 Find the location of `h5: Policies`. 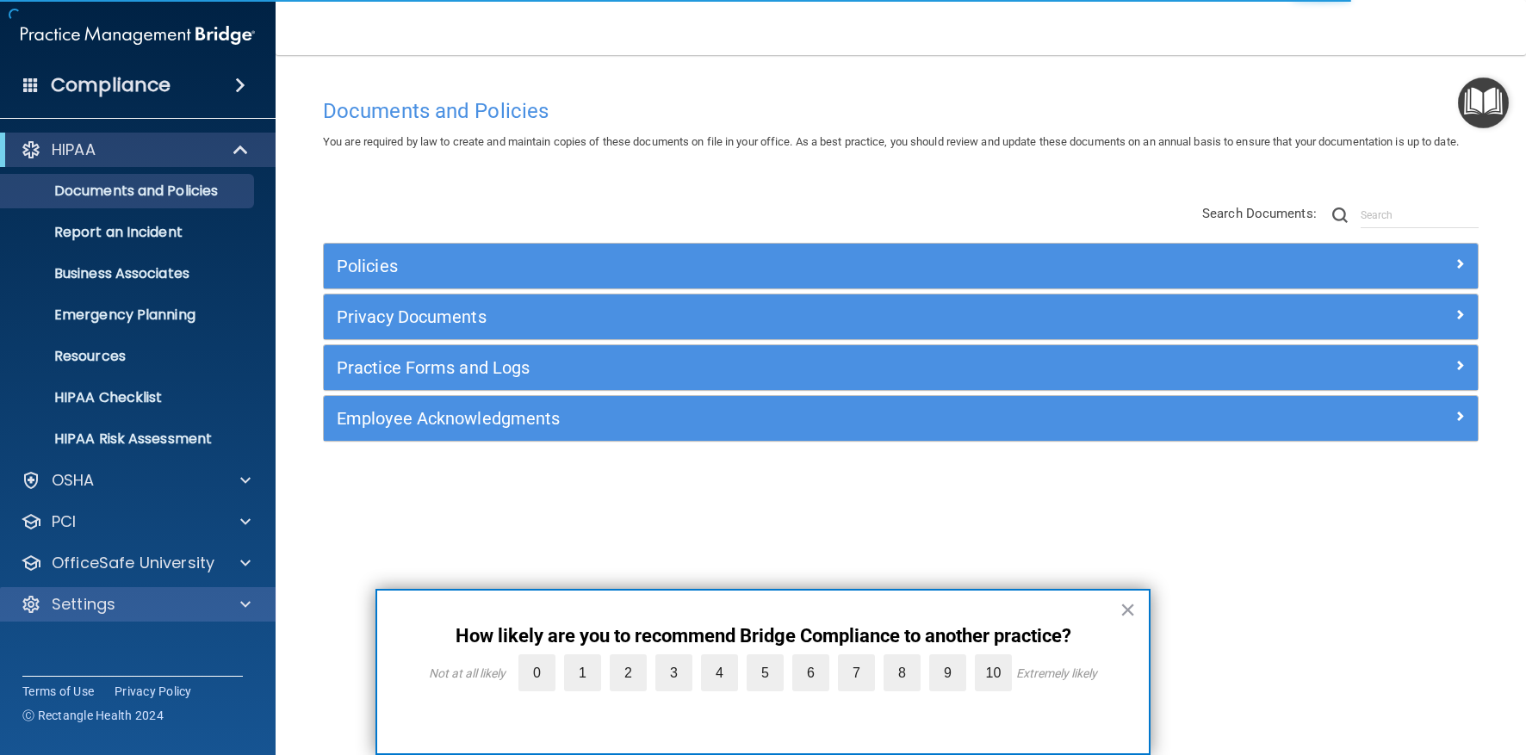

h5: Policies is located at coordinates (756, 266).